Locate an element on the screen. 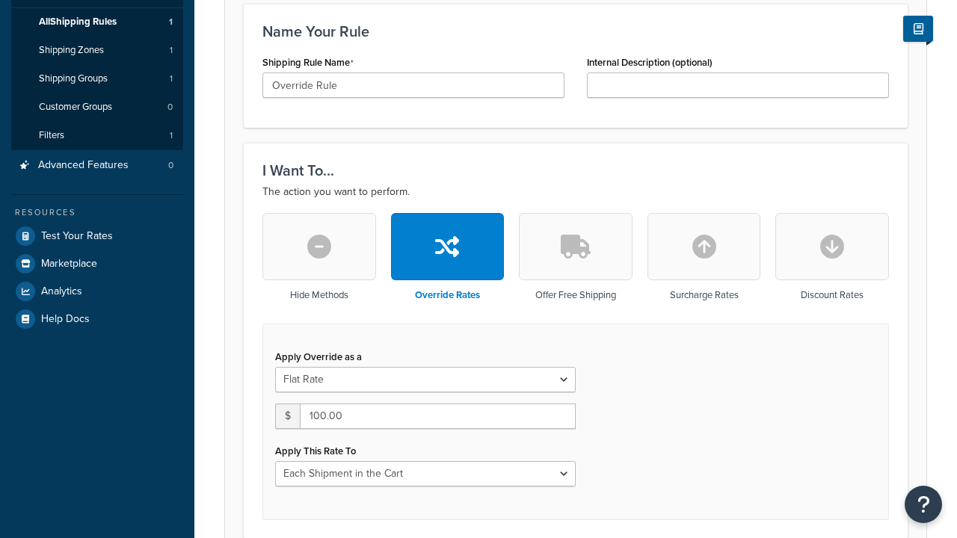  button: Open Resource Center is located at coordinates (923, 505).